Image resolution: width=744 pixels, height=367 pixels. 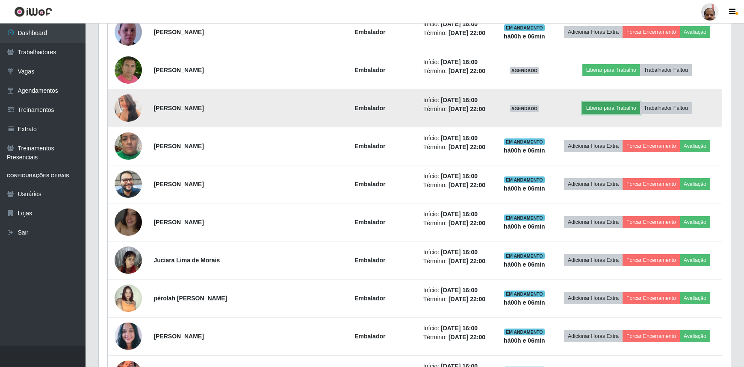 What do you see at coordinates (186, 260) in the screenshot?
I see `strong: Juciara Lima de Morais` at bounding box center [186, 260].